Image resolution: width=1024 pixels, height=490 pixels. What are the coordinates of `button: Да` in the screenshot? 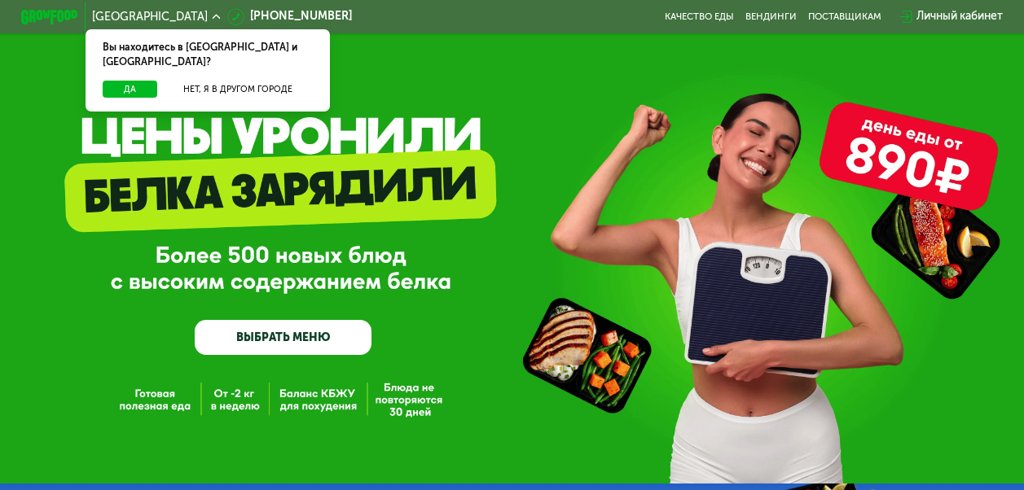 It's located at (129, 89).